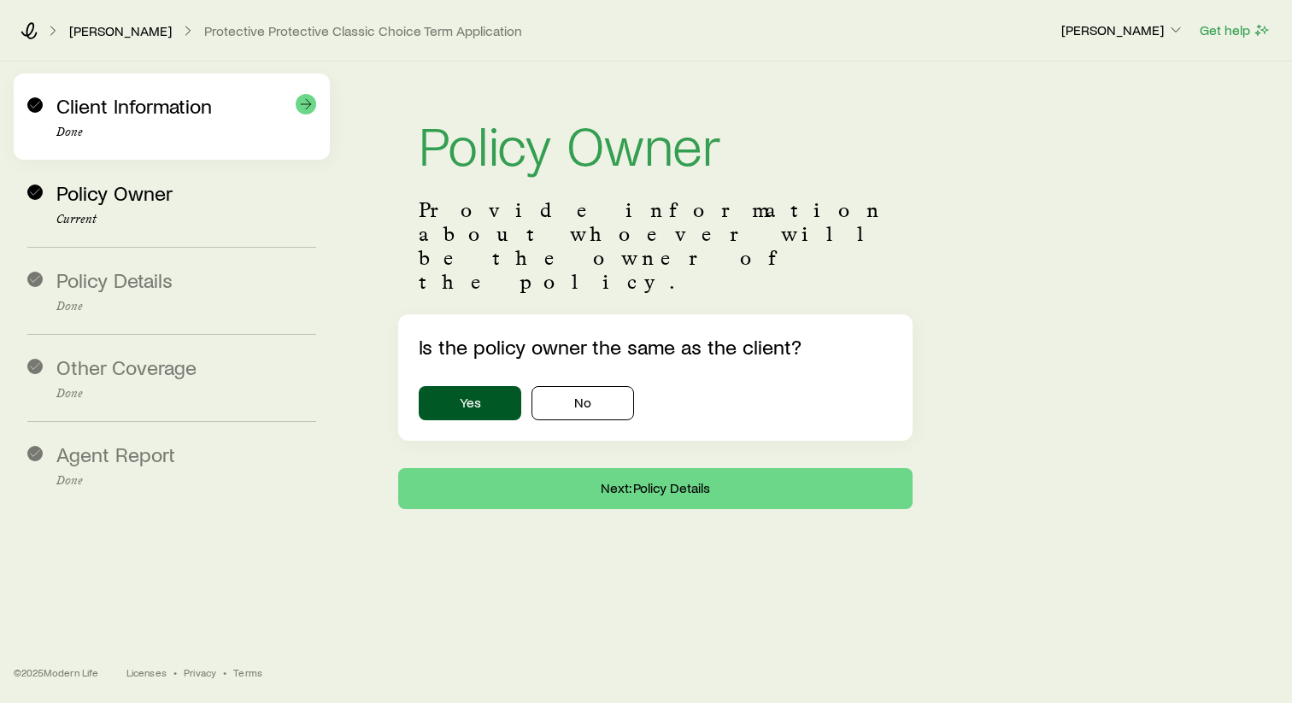  I want to click on a: Licenses, so click(146, 672).